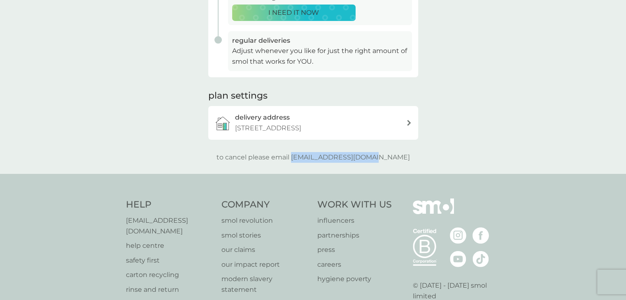 The image size is (626, 300). What do you see at coordinates (320, 56) in the screenshot?
I see `p: Adjust whenever you like for just the right amount of smol that works for YOU.` at bounding box center [320, 56].